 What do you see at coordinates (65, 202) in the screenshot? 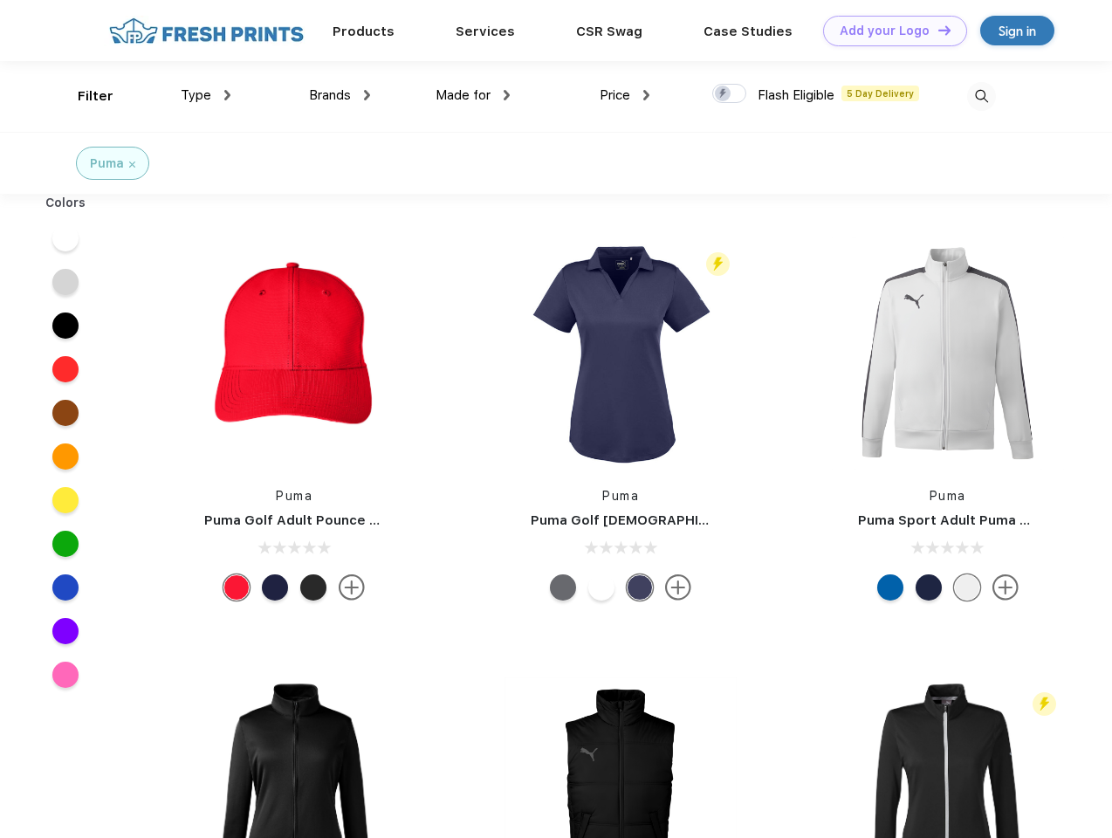
I see `div: Colors` at bounding box center [65, 202].